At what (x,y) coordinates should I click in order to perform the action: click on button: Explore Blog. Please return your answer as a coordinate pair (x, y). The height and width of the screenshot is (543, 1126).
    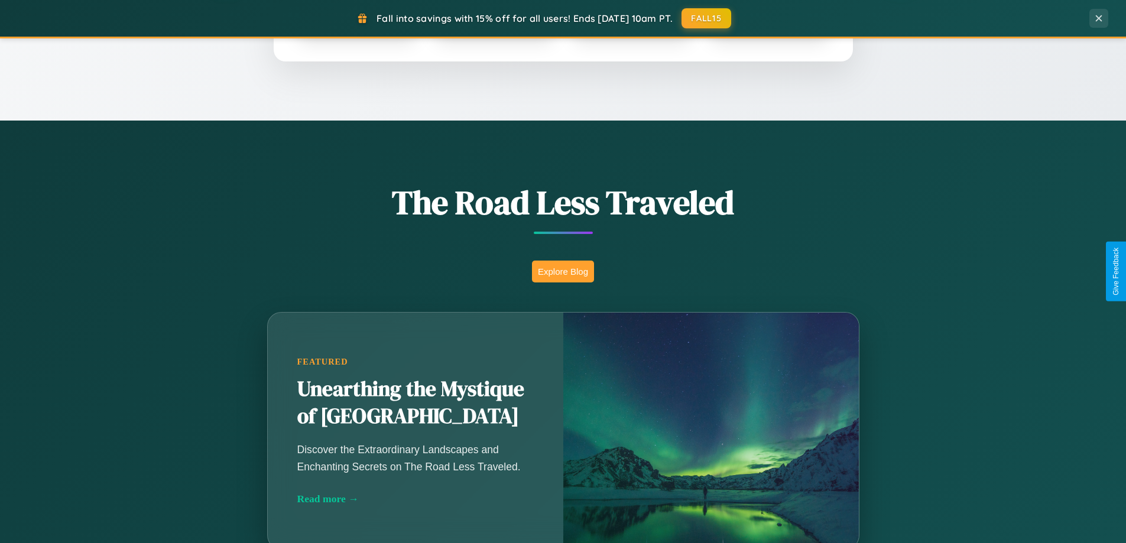
    Looking at the image, I should click on (563, 271).